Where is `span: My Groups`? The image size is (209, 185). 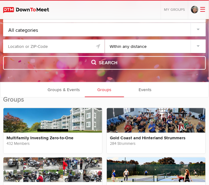 span: My Groups is located at coordinates (174, 10).